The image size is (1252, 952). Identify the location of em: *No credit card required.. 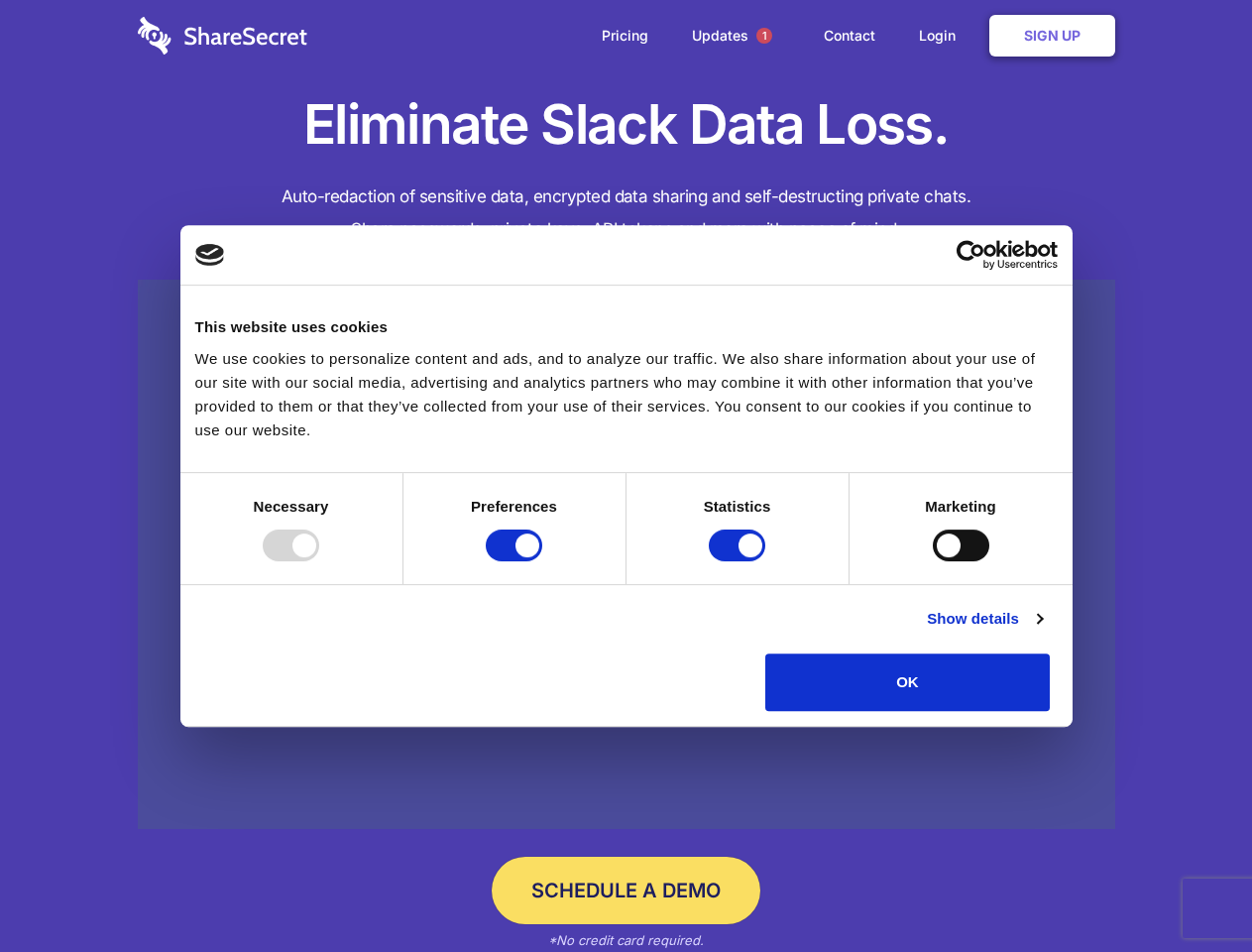
(626, 940).